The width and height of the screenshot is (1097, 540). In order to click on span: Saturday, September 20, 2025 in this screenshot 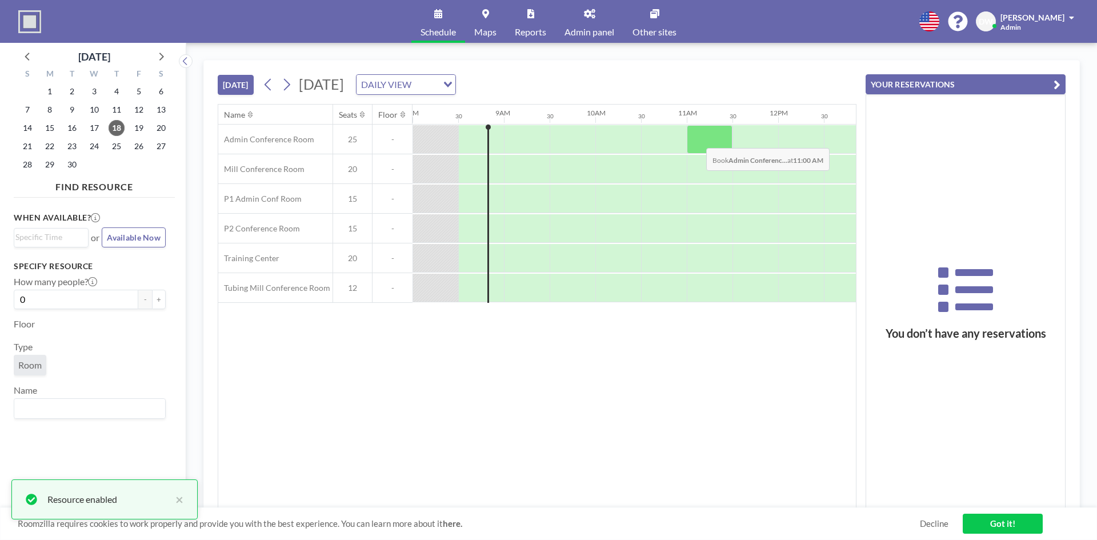, I will do `click(161, 128)`.